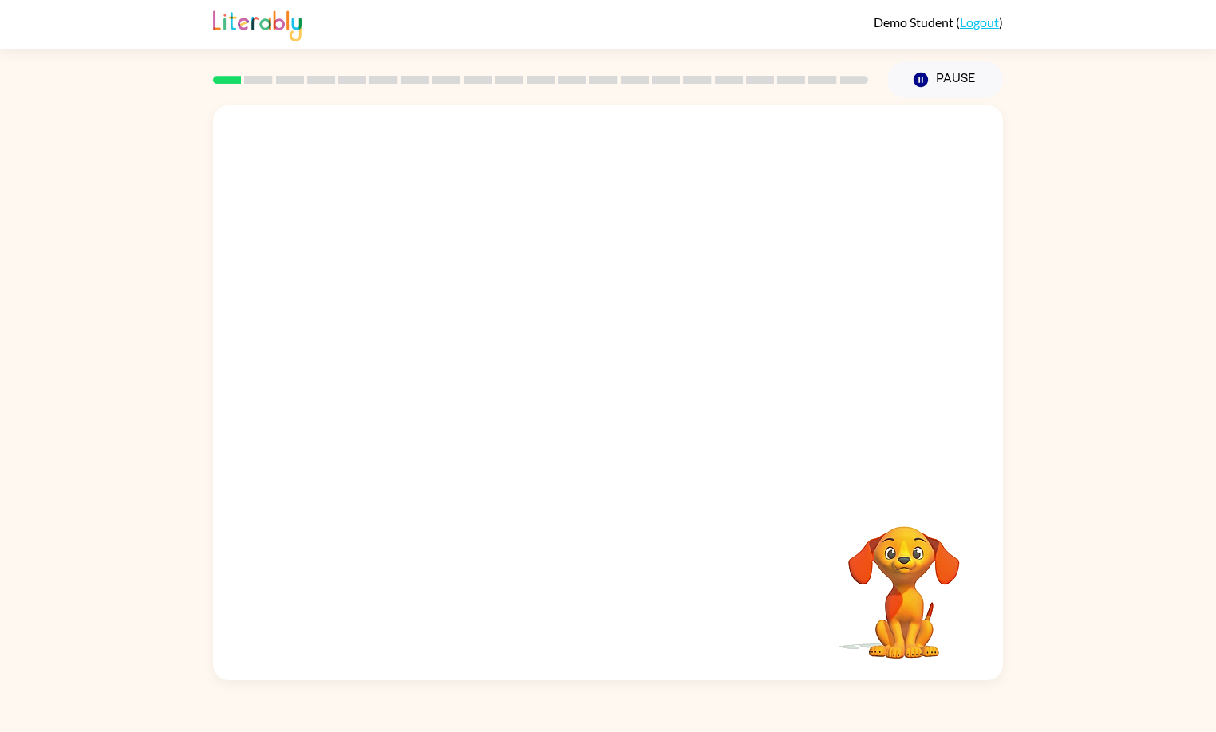 This screenshot has height=732, width=1216. I want to click on a: Logout, so click(979, 22).